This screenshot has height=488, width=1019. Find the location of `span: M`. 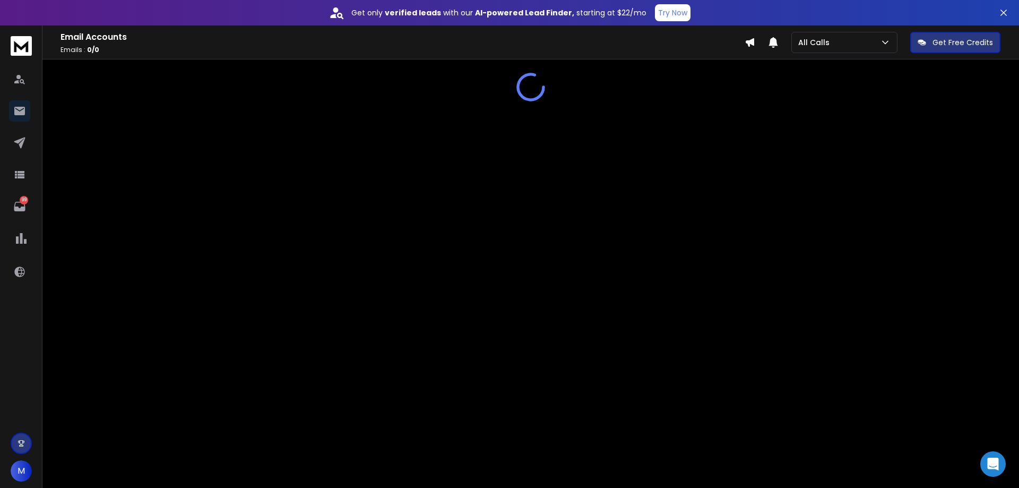

span: M is located at coordinates (21, 471).